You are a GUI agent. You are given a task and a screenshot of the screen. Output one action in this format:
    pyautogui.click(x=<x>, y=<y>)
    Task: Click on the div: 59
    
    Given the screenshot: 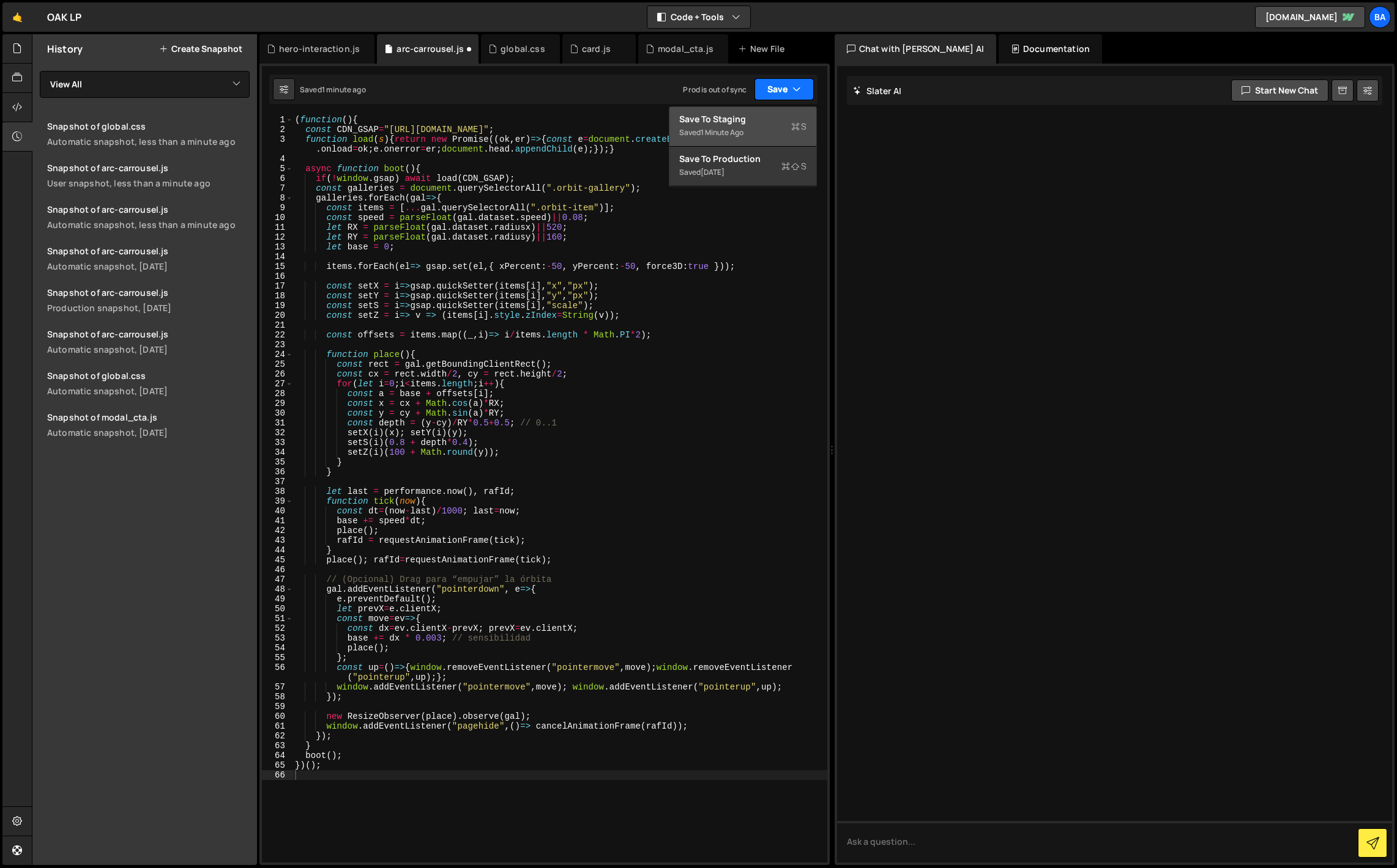 What is the action you would take?
    pyautogui.click(x=277, y=706)
    